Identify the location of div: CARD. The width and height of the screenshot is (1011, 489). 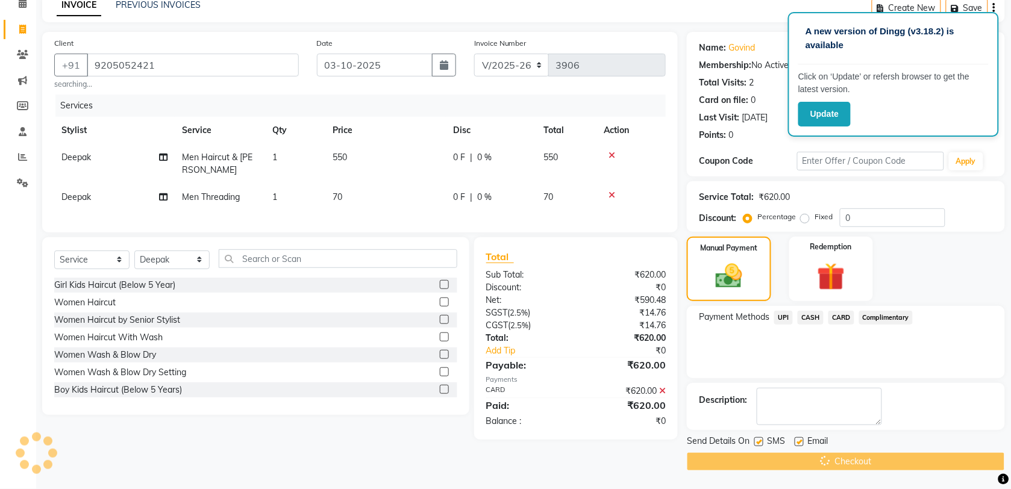
(526, 391).